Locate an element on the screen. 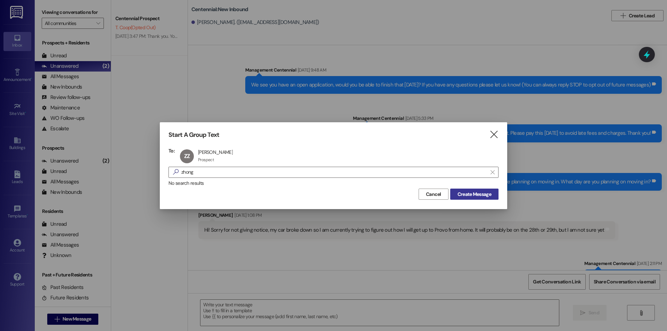 This screenshot has width=667, height=331. input: Search for any contact or apartment is located at coordinates (334, 172).